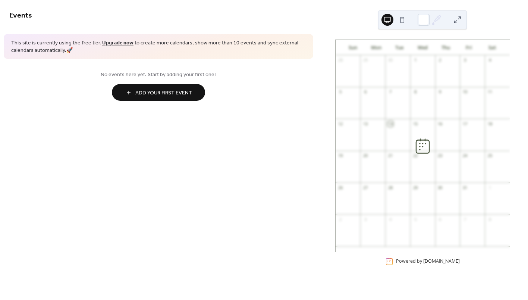  I want to click on button: Add Your First Event, so click(158, 92).